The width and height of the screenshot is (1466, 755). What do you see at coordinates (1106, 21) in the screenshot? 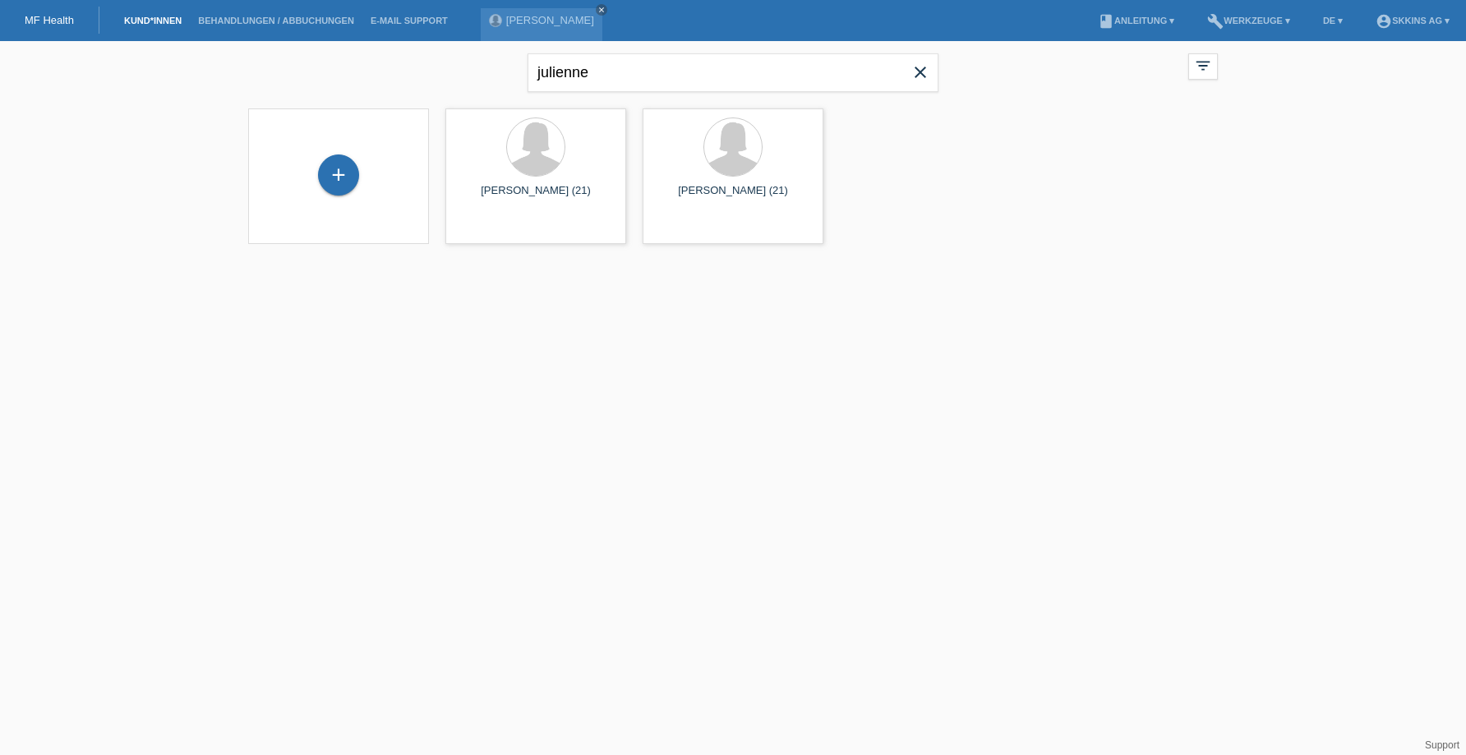
I see `i: book` at bounding box center [1106, 21].